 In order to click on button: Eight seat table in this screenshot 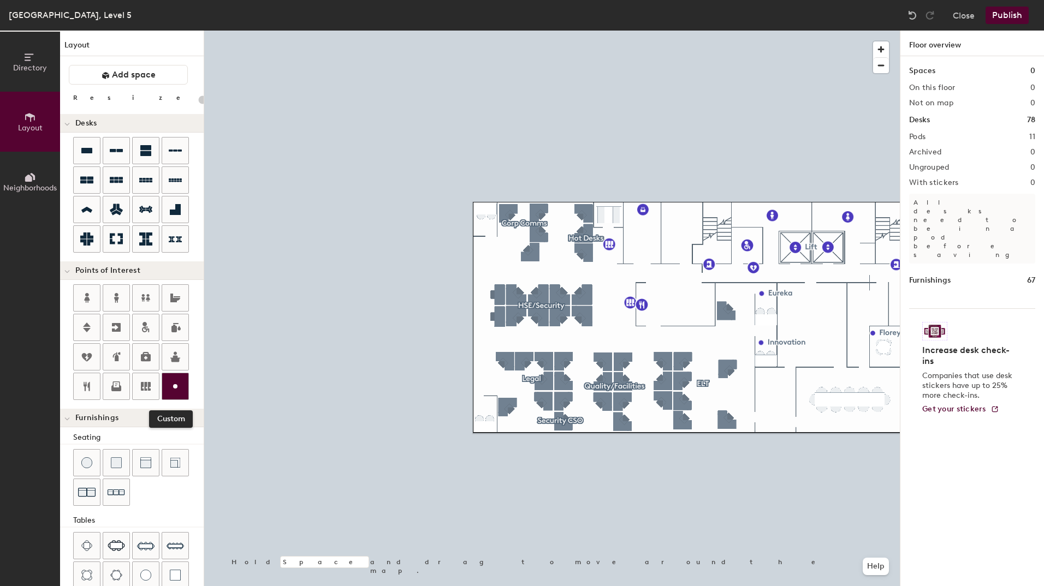, I will do `click(146, 546)`.